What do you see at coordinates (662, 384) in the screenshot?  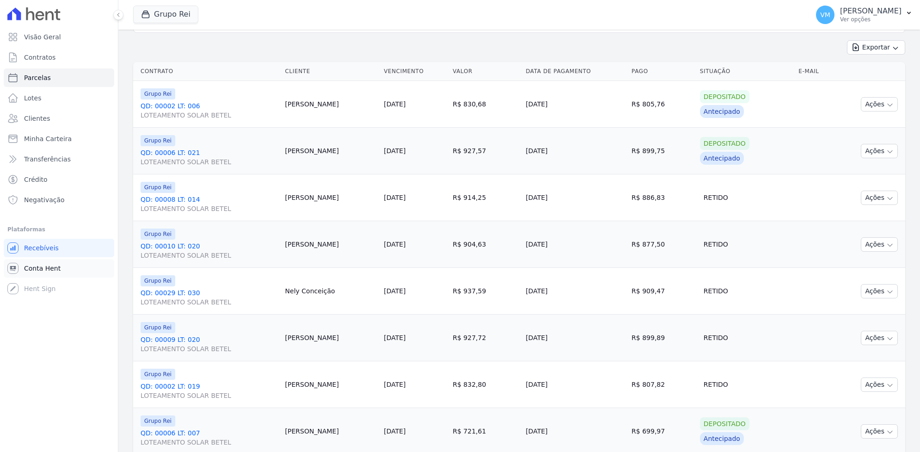 I see `td: R$ 807,82` at bounding box center [662, 384].